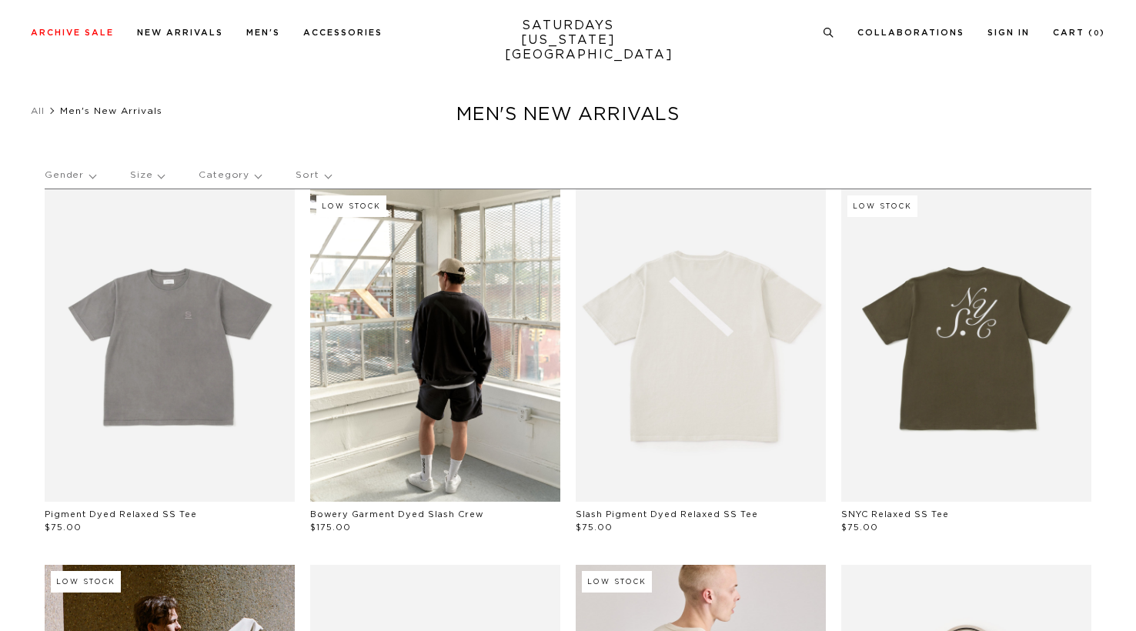  Describe the element at coordinates (342, 32) in the screenshot. I see `a: Accessories` at that location.